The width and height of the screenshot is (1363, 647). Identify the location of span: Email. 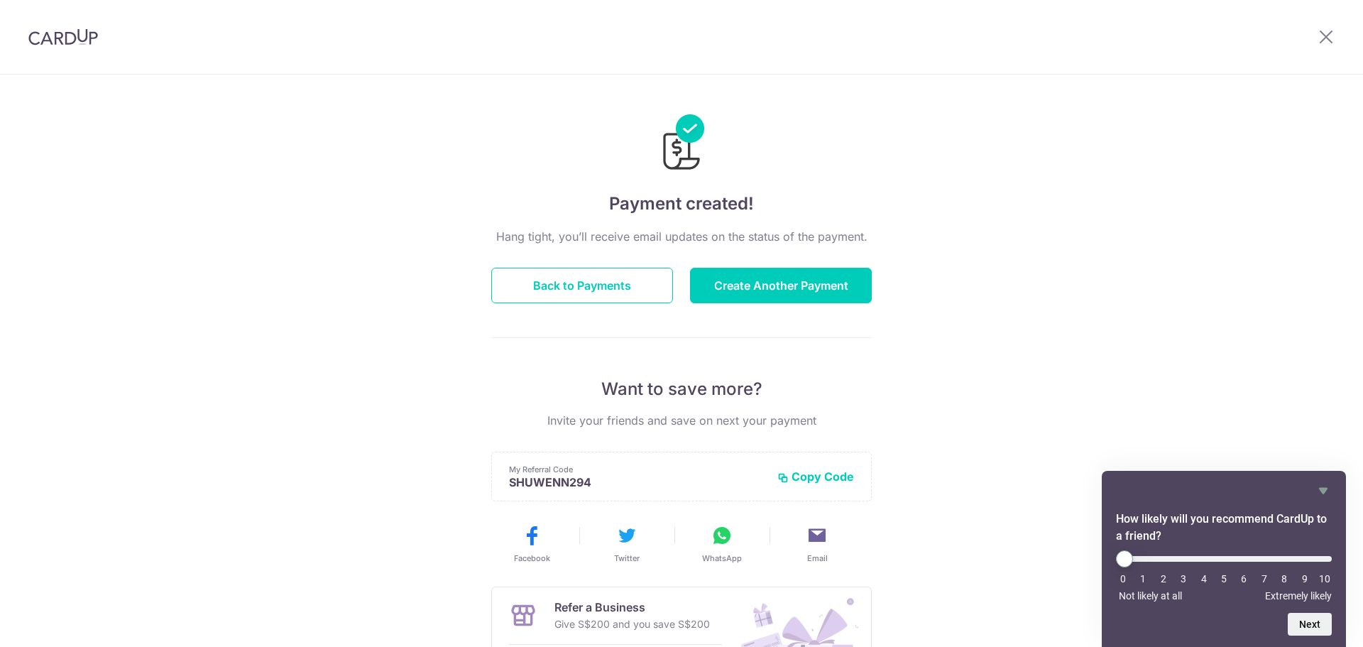
(817, 558).